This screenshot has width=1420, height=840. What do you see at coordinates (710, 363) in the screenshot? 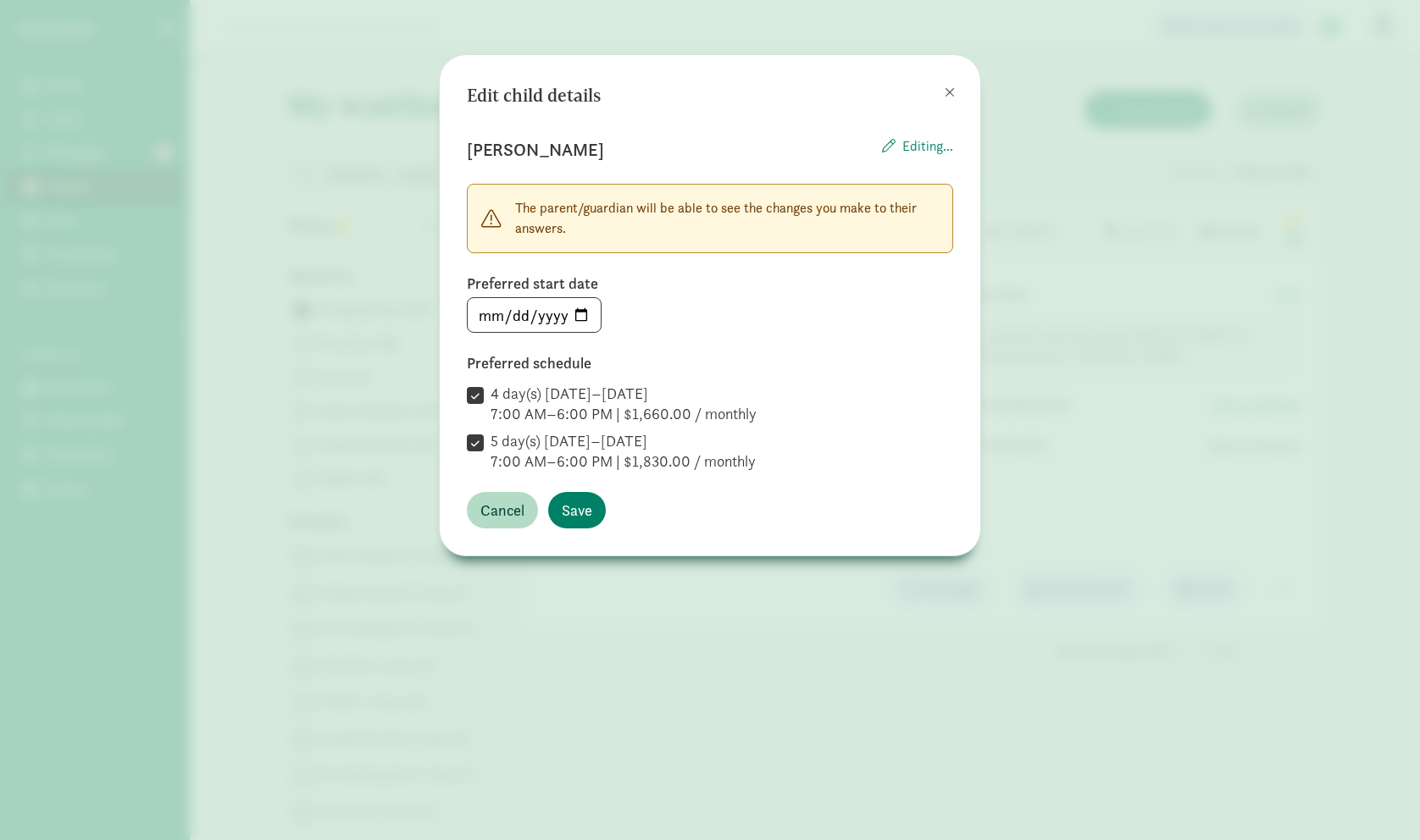
I see `label: Preferred schedule` at bounding box center [710, 363].